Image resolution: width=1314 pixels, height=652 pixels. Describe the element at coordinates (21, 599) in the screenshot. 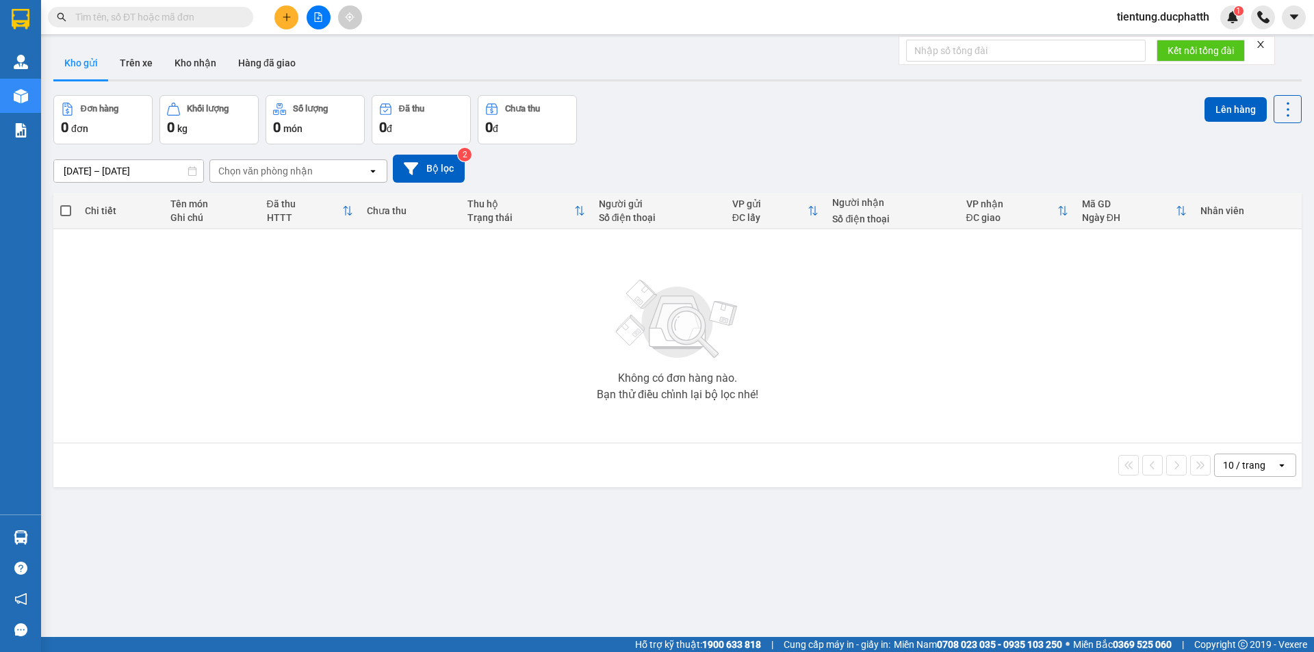

I see `span: notification` at that location.